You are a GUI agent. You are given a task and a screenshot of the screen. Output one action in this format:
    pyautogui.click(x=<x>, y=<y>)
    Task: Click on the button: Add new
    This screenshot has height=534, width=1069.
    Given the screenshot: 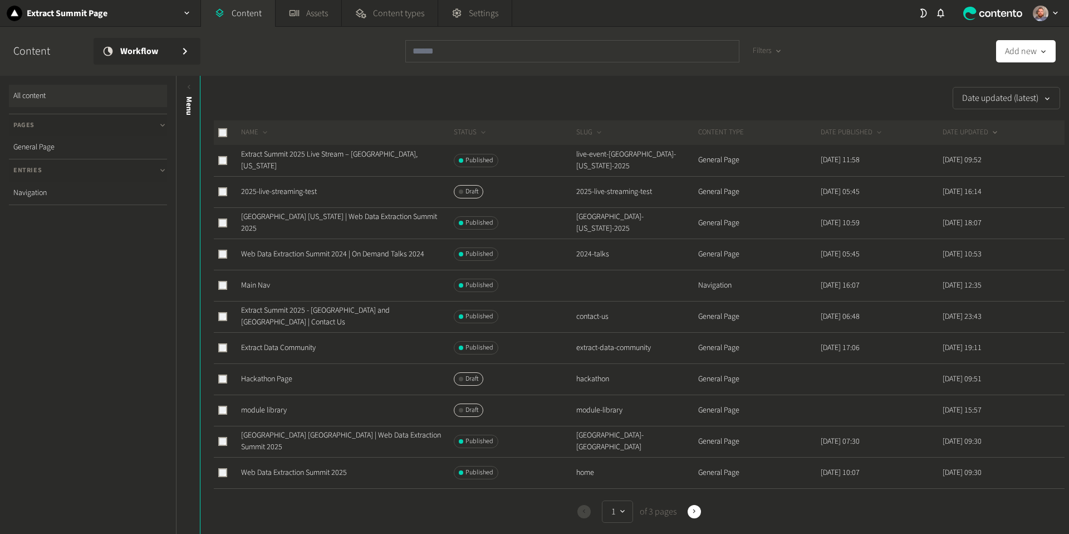 What is the action you would take?
    pyautogui.click(x=1026, y=51)
    